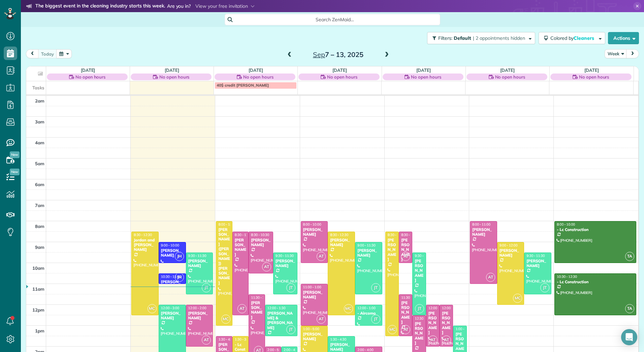  I want to click on span: Cleaners, so click(584, 38).